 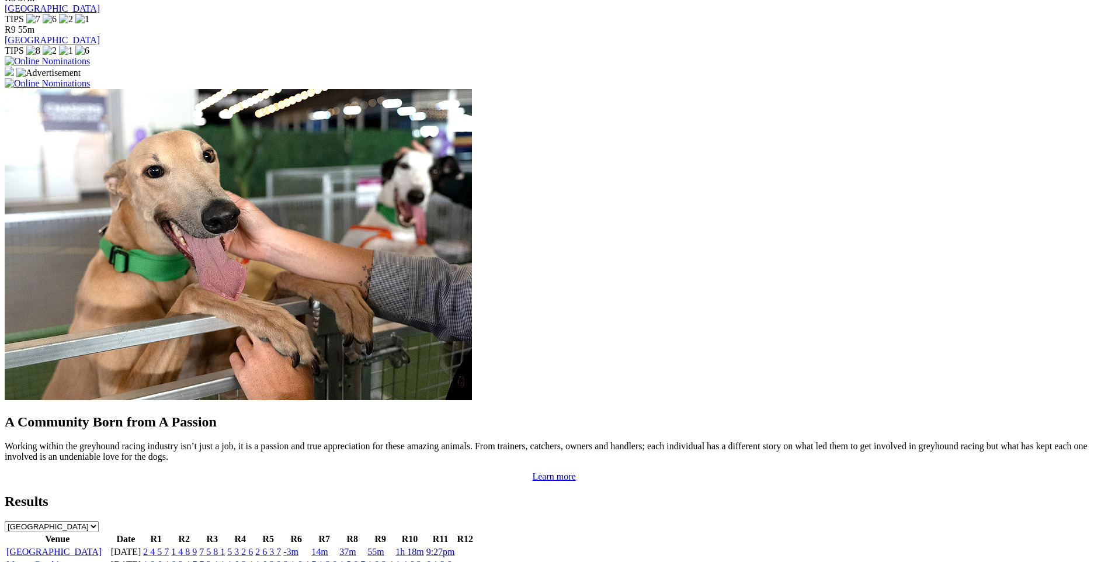 What do you see at coordinates (57, 539) in the screenshot?
I see `th: Venue` at bounding box center [57, 539].